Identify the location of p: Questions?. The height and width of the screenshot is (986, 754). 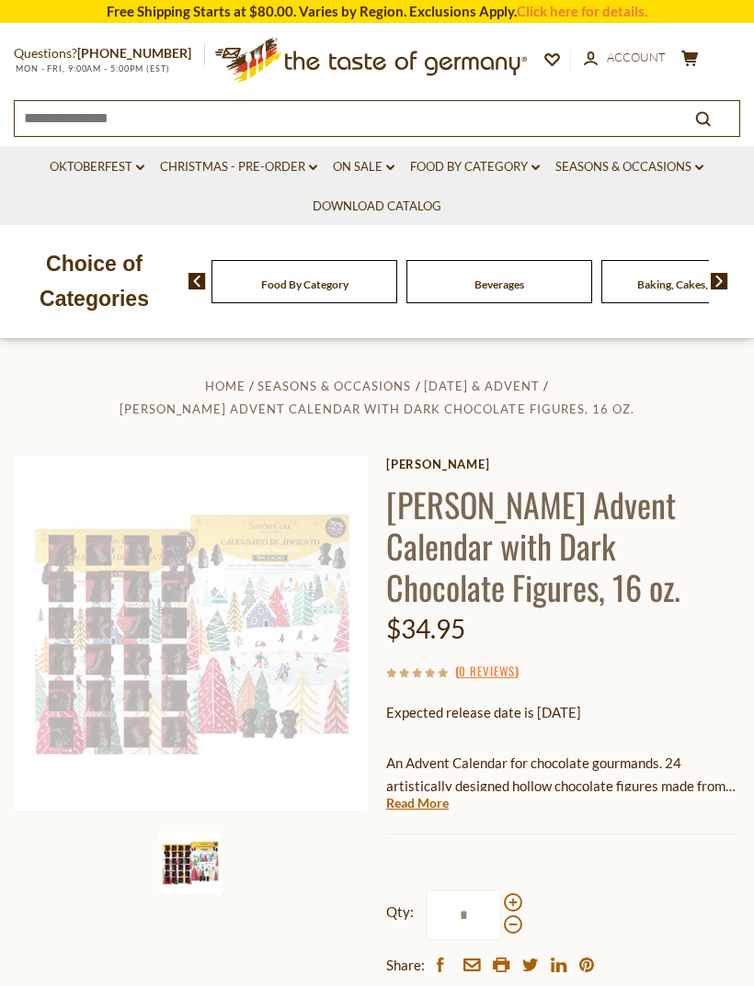
(109, 53).